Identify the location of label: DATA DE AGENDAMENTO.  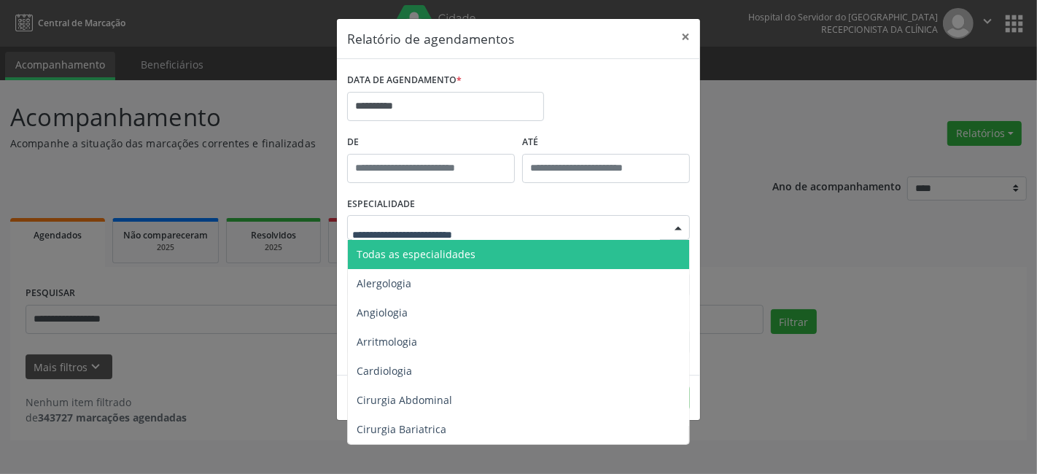
(404, 80).